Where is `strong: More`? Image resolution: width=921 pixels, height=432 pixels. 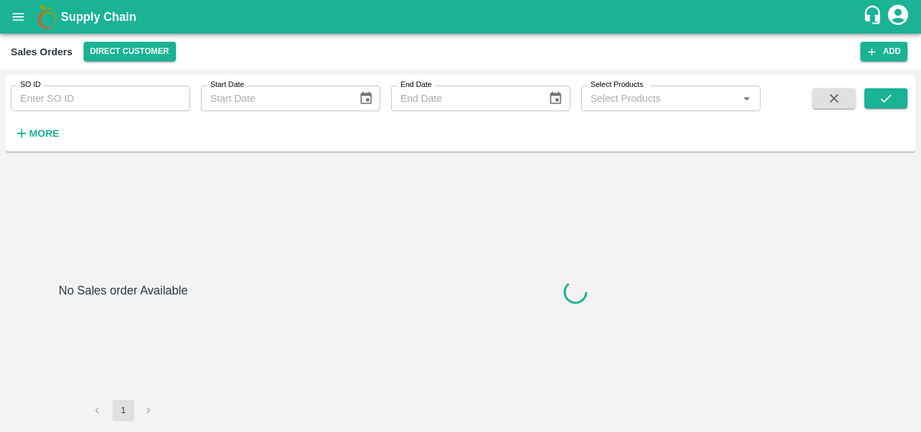 strong: More is located at coordinates (44, 133).